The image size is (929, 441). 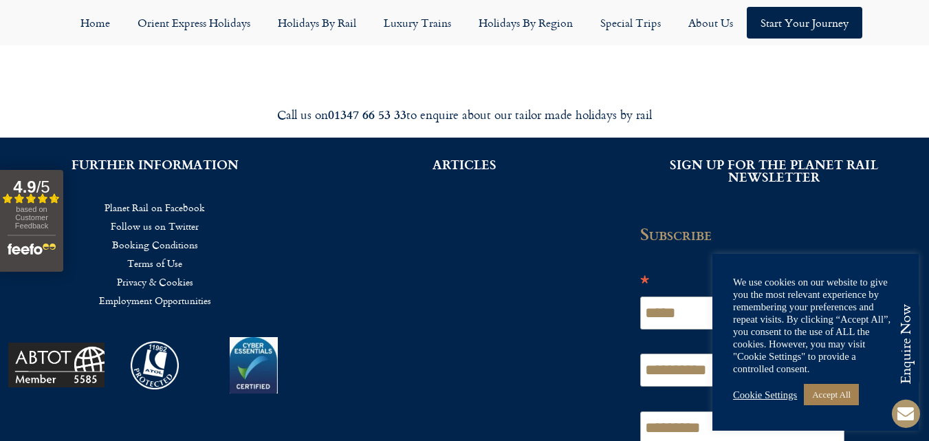 What do you see at coordinates (747, 234) in the screenshot?
I see `h2: Subscribe` at bounding box center [747, 234].